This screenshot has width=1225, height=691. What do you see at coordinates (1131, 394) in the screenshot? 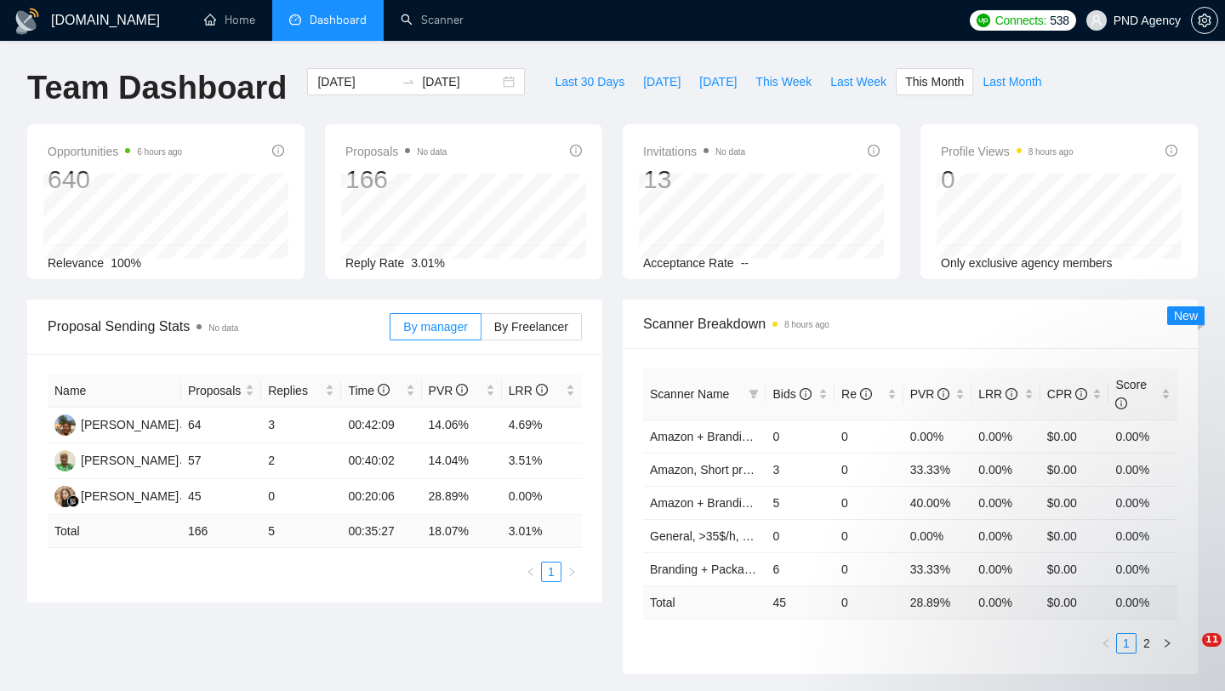
I see `span: Score` at bounding box center [1131, 394].